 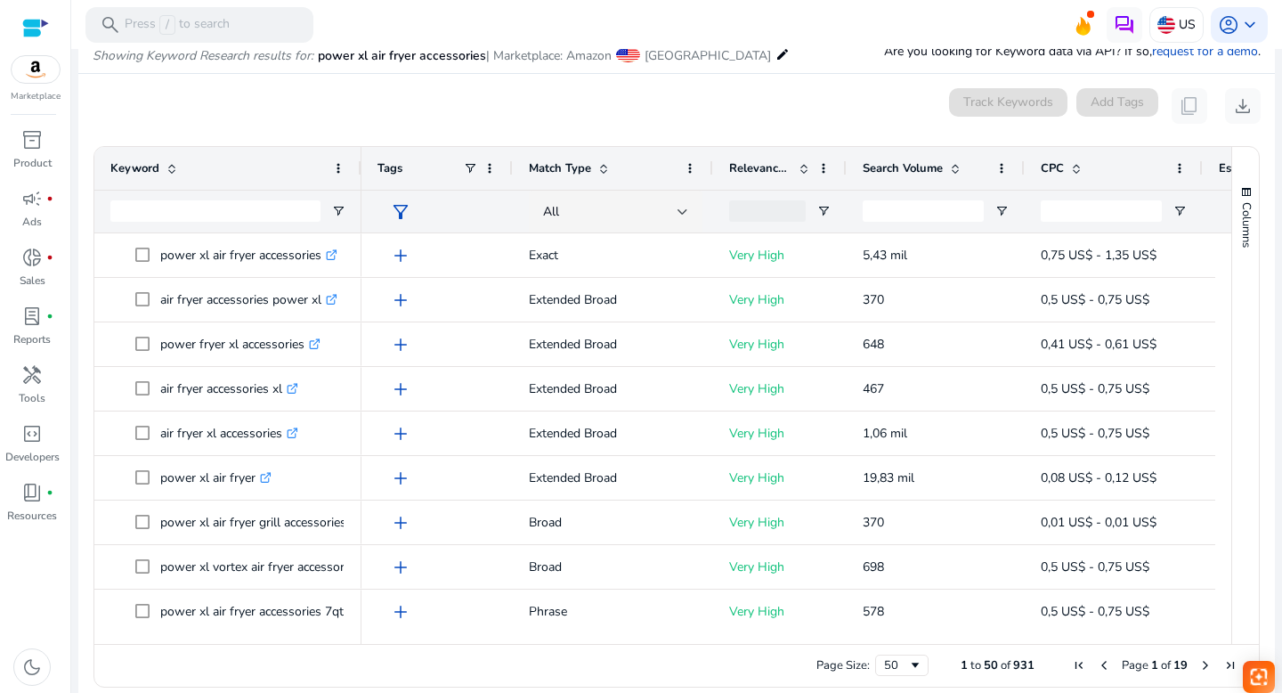 I want to click on p: power xl air fryer accessories, so click(x=248, y=255).